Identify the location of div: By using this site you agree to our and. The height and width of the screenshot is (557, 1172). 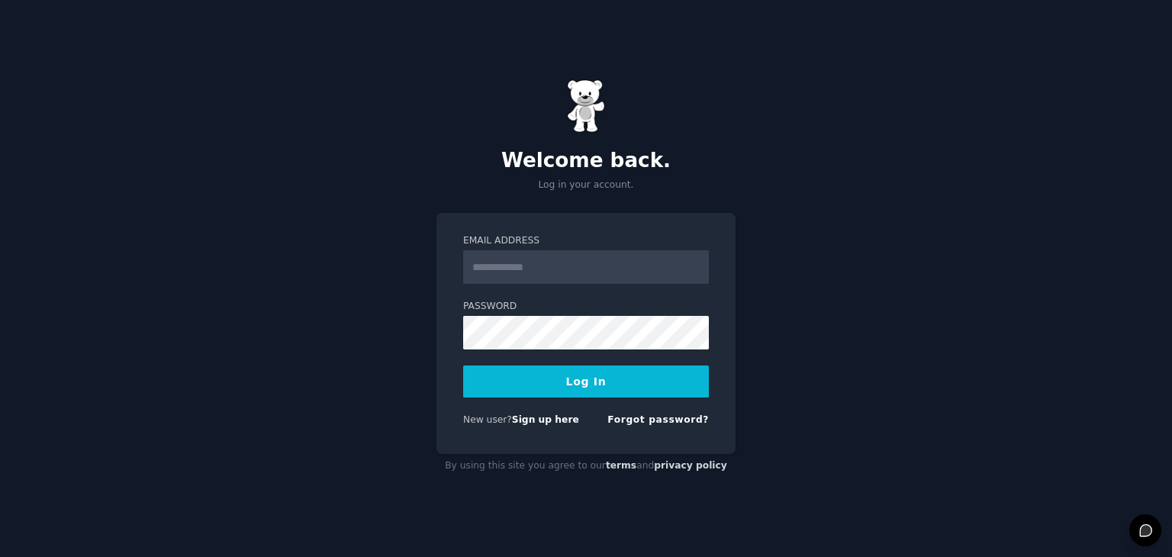
(586, 466).